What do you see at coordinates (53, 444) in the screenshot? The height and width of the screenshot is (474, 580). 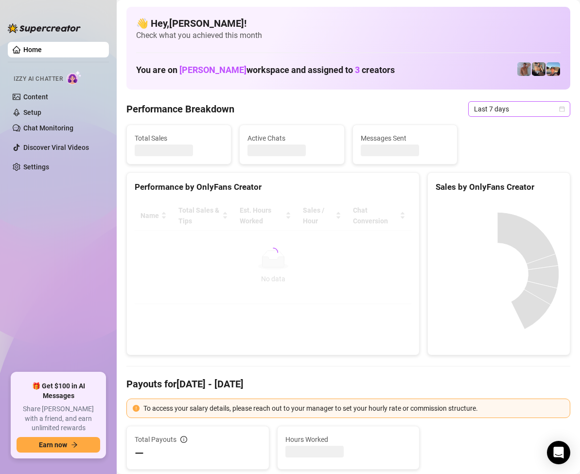 I see `span: Earn now` at bounding box center [53, 444].